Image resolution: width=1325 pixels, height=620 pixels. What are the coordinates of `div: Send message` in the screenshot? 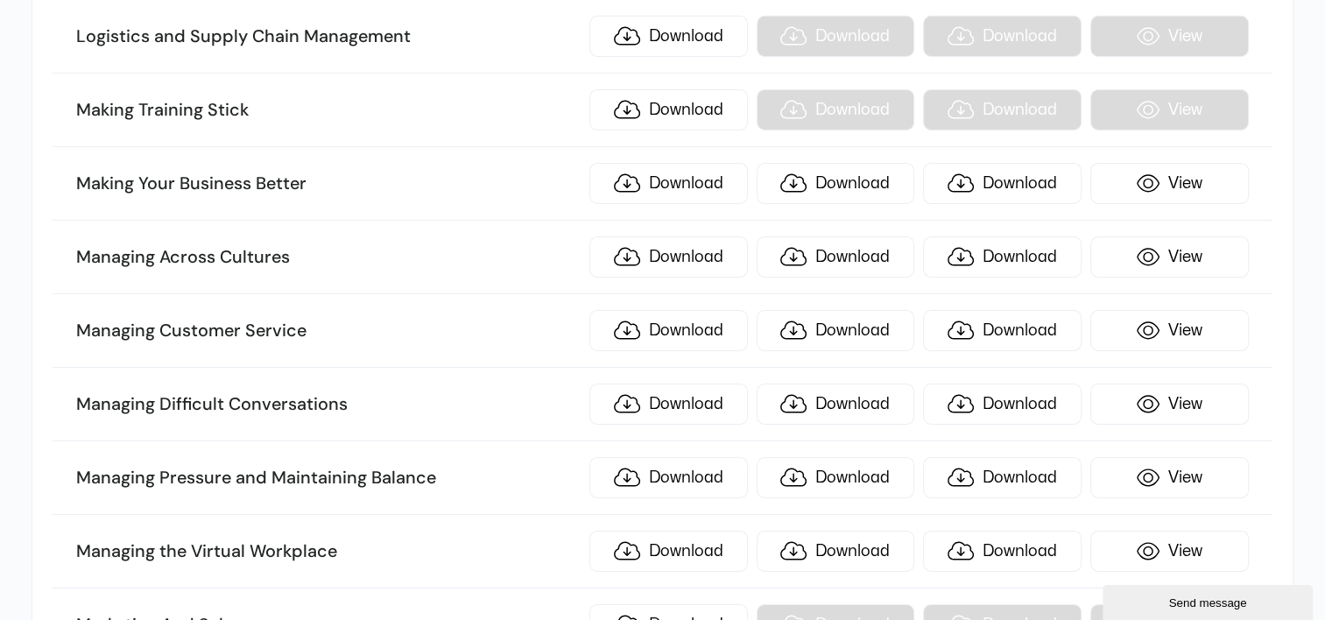 It's located at (105, 21).